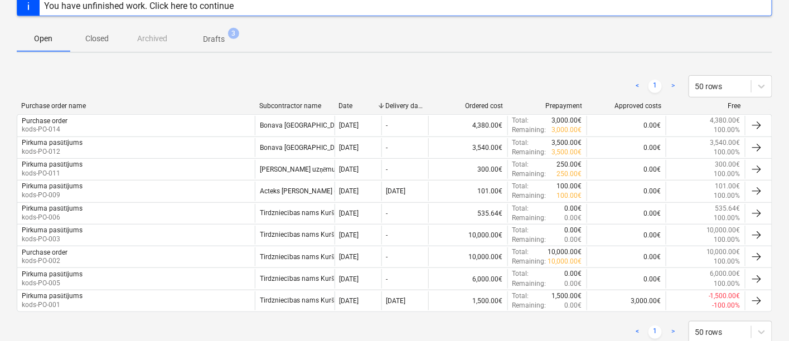 The width and height of the screenshot is (789, 341). What do you see at coordinates (52, 239) in the screenshot?
I see `p: kods-PO-003` at bounding box center [52, 239].